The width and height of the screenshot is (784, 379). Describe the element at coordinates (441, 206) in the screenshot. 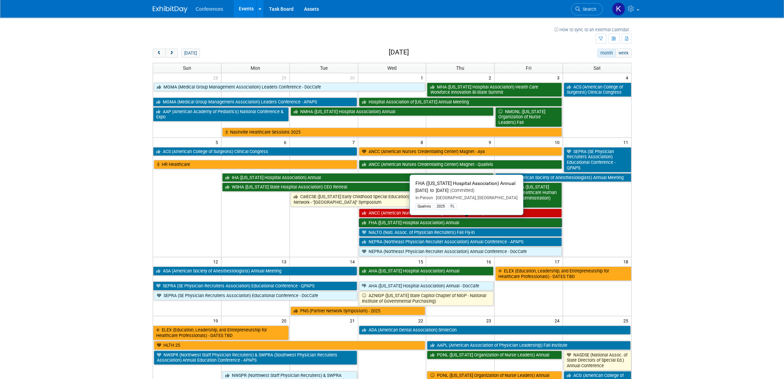

I see `div: 2025` at that location.